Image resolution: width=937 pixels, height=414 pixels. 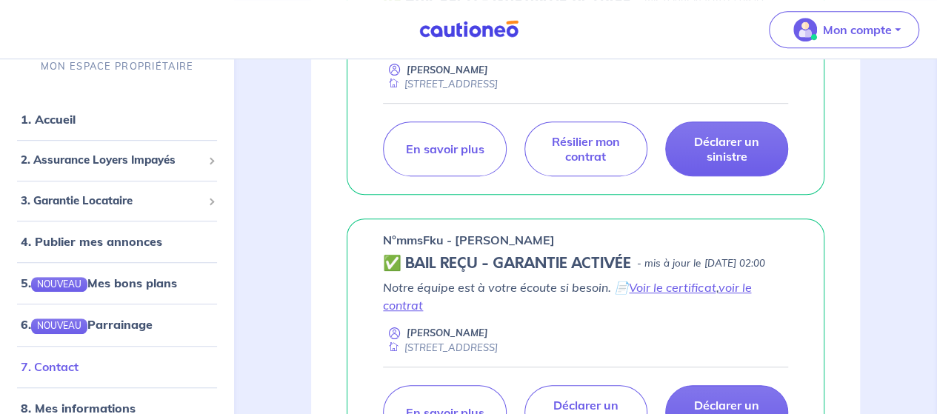 I want to click on a: 6.NOUVEAUParrainage, so click(x=87, y=324).